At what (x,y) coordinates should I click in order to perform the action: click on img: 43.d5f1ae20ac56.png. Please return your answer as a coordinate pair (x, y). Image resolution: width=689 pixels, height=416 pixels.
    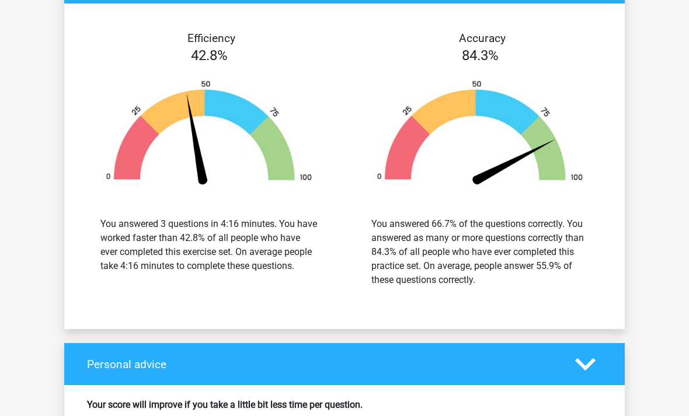
    Looking at the image, I should click on (209, 134).